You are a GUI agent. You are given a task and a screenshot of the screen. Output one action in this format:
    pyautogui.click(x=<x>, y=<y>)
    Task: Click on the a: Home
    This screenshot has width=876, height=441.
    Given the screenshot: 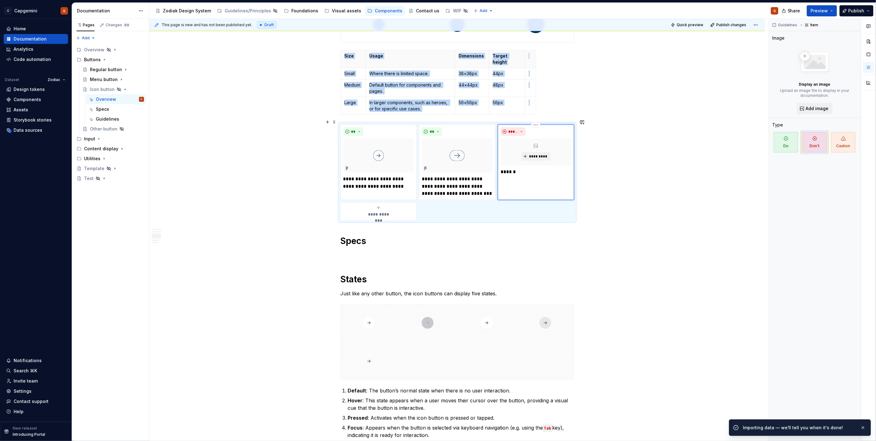 What is the action you would take?
    pyautogui.click(x=36, y=29)
    